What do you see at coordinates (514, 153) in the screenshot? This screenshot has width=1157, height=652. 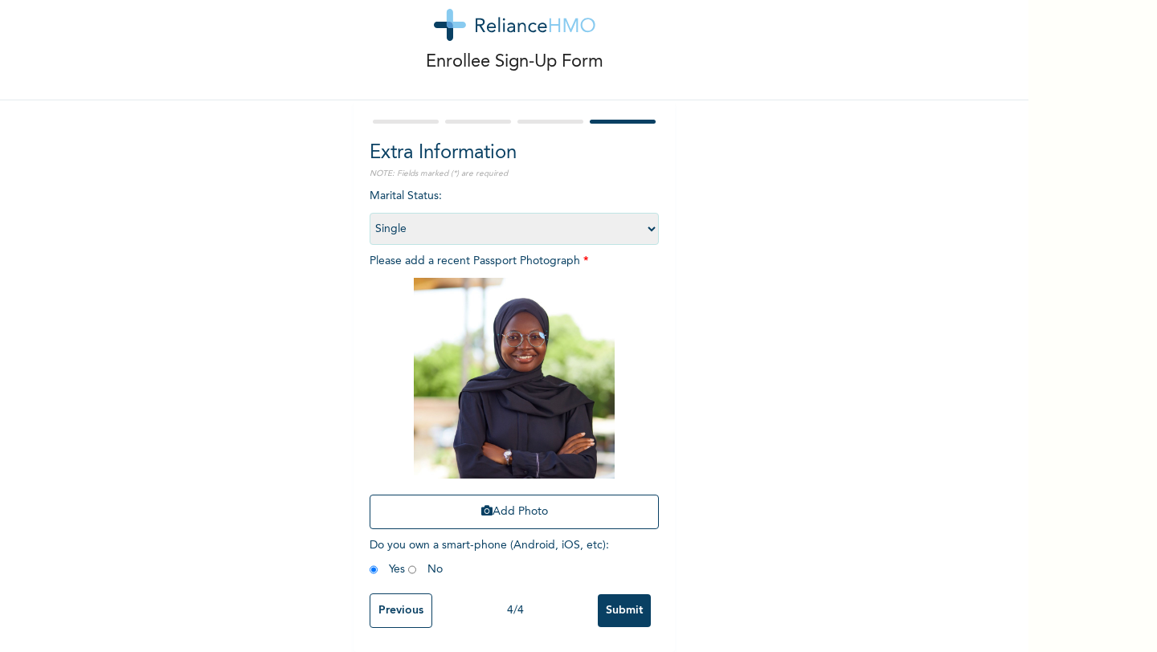 I see `h2: Extra Information` at bounding box center [514, 153].